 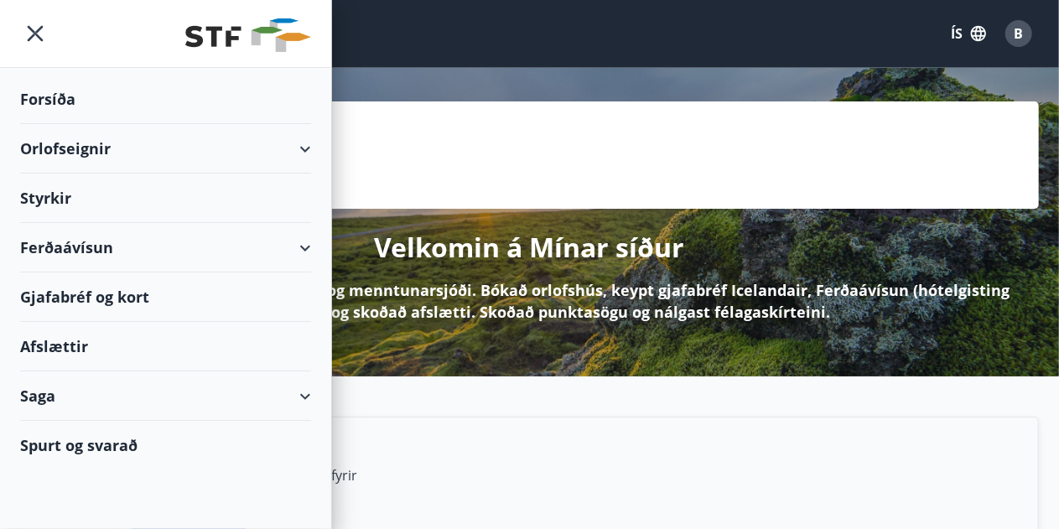 What do you see at coordinates (165, 247) in the screenshot?
I see `div: Ferðaávísun` at bounding box center [165, 247].